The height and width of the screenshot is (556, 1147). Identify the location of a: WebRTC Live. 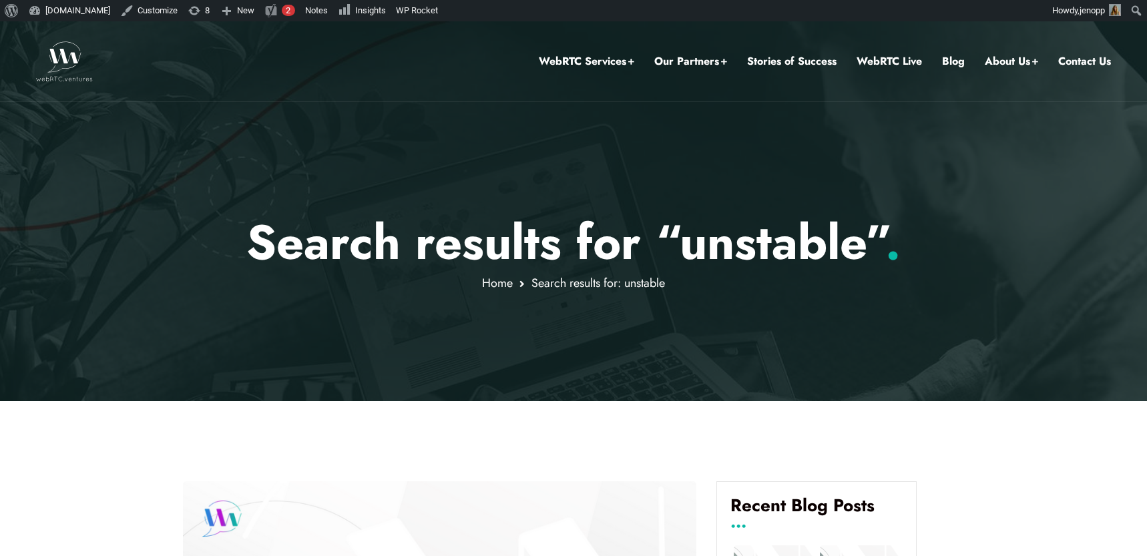
(889, 61).